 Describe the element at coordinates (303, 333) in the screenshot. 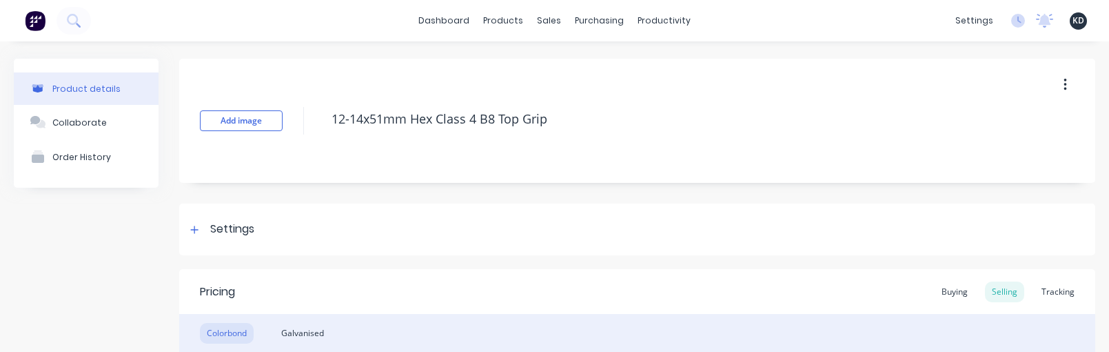

I see `div: Galvanised` at that location.